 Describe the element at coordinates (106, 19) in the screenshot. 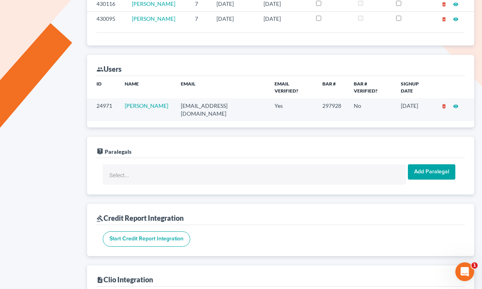

I see `td: 430095` at that location.